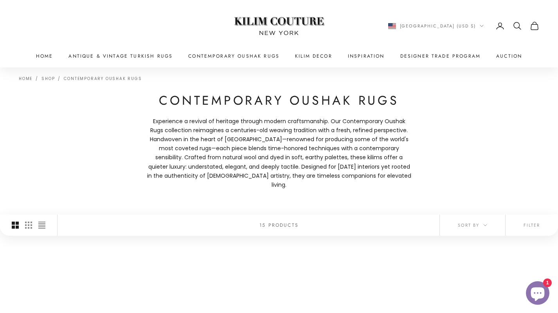 Image resolution: width=558 pixels, height=313 pixels. I want to click on span: Sort by, so click(473, 225).